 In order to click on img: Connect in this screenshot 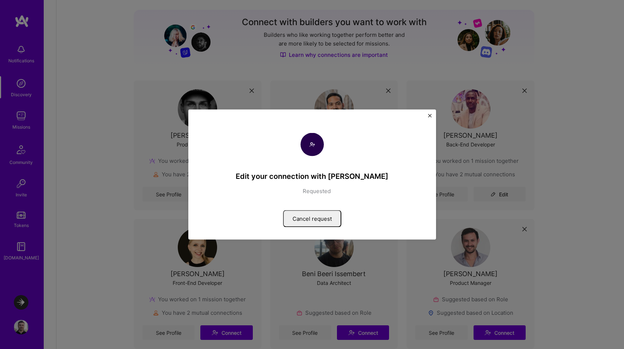, I will do `click(312, 145)`.